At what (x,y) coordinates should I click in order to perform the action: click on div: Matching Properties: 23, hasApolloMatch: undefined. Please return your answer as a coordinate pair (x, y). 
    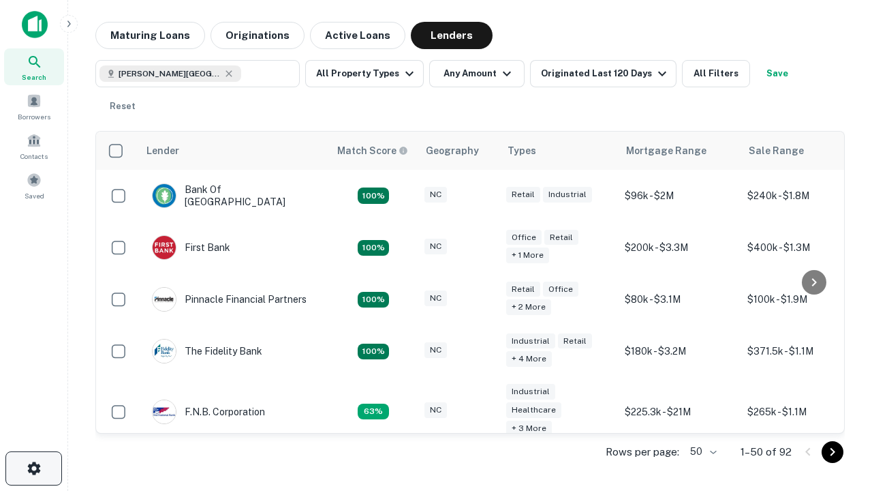
    Looking at the image, I should click on (373, 352).